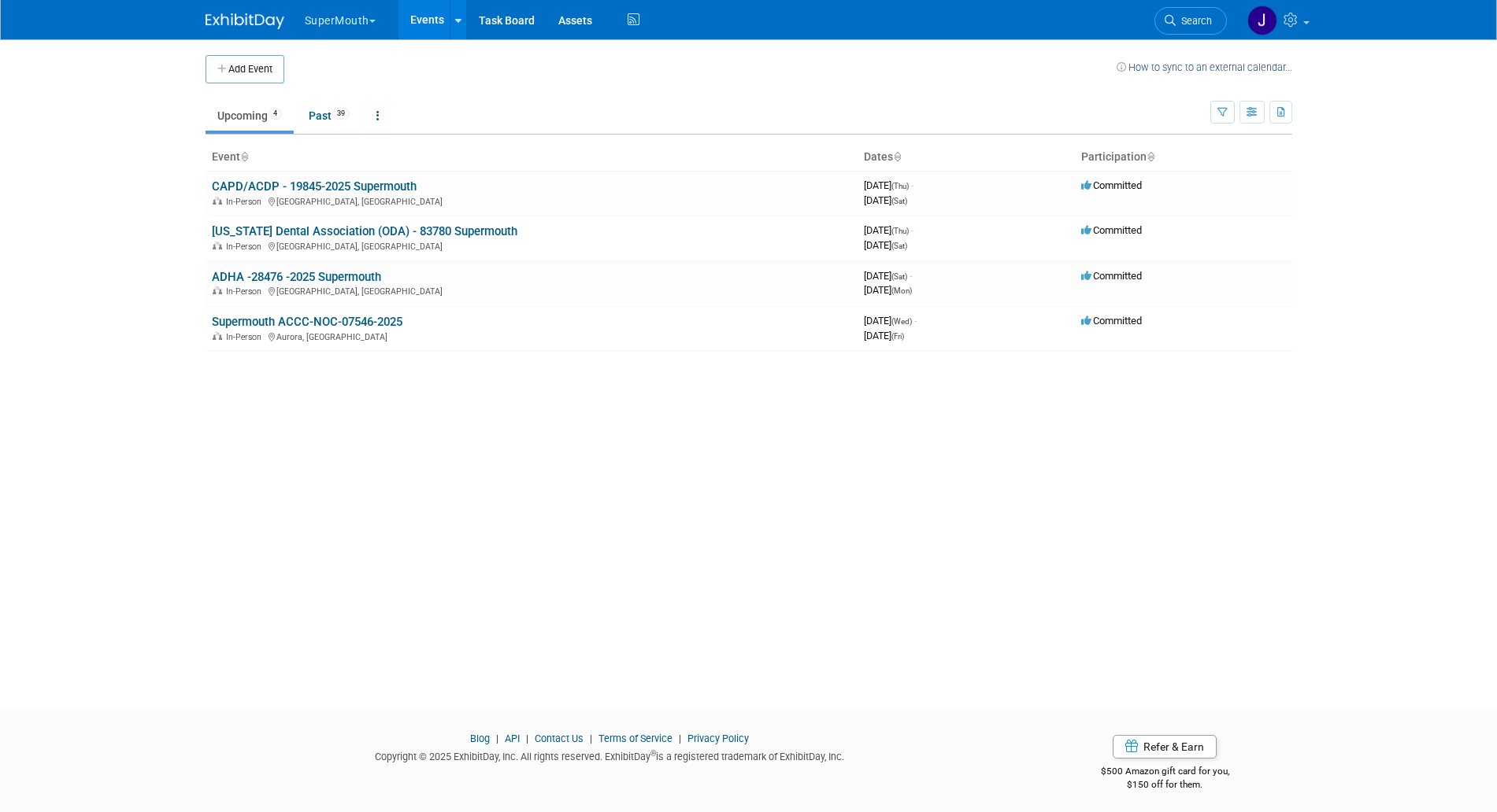  I want to click on a: Search, so click(1190, 20).